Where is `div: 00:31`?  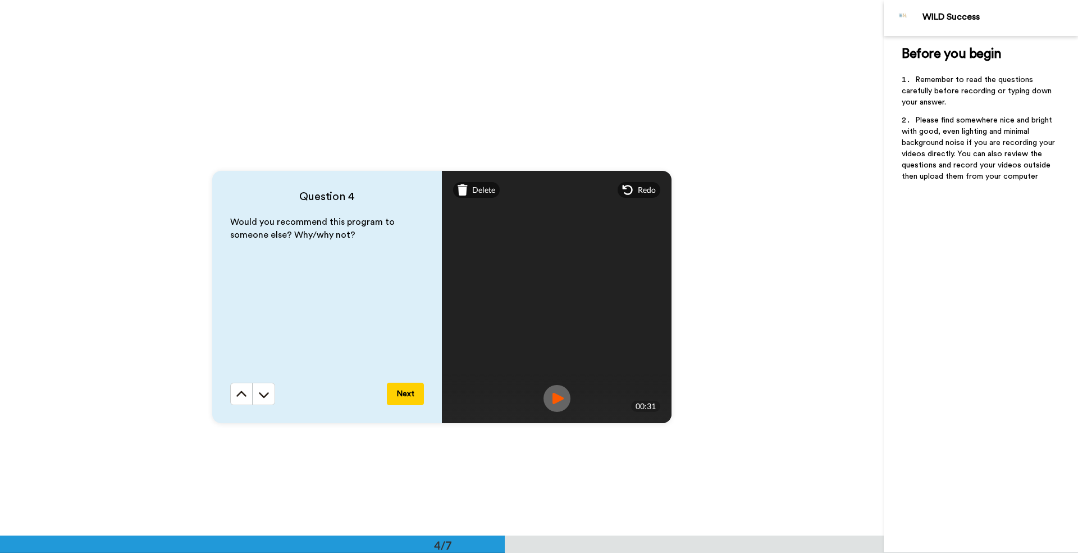
div: 00:31 is located at coordinates (646, 406).